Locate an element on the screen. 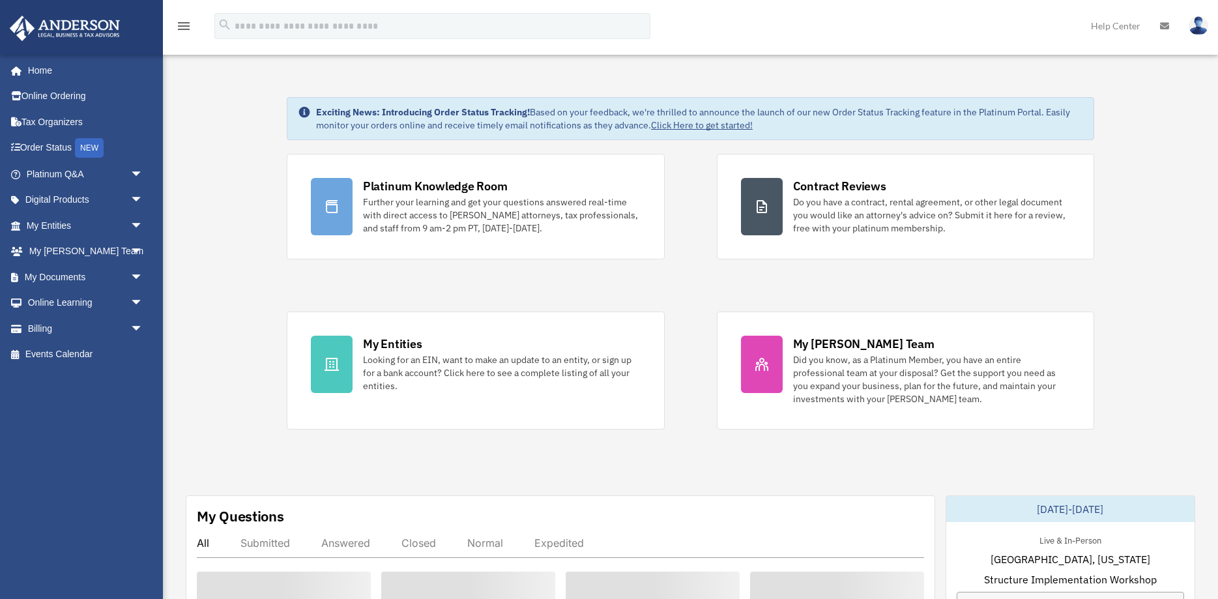 The height and width of the screenshot is (599, 1218). span: Structure Implementation Workshop is located at coordinates (1070, 579).